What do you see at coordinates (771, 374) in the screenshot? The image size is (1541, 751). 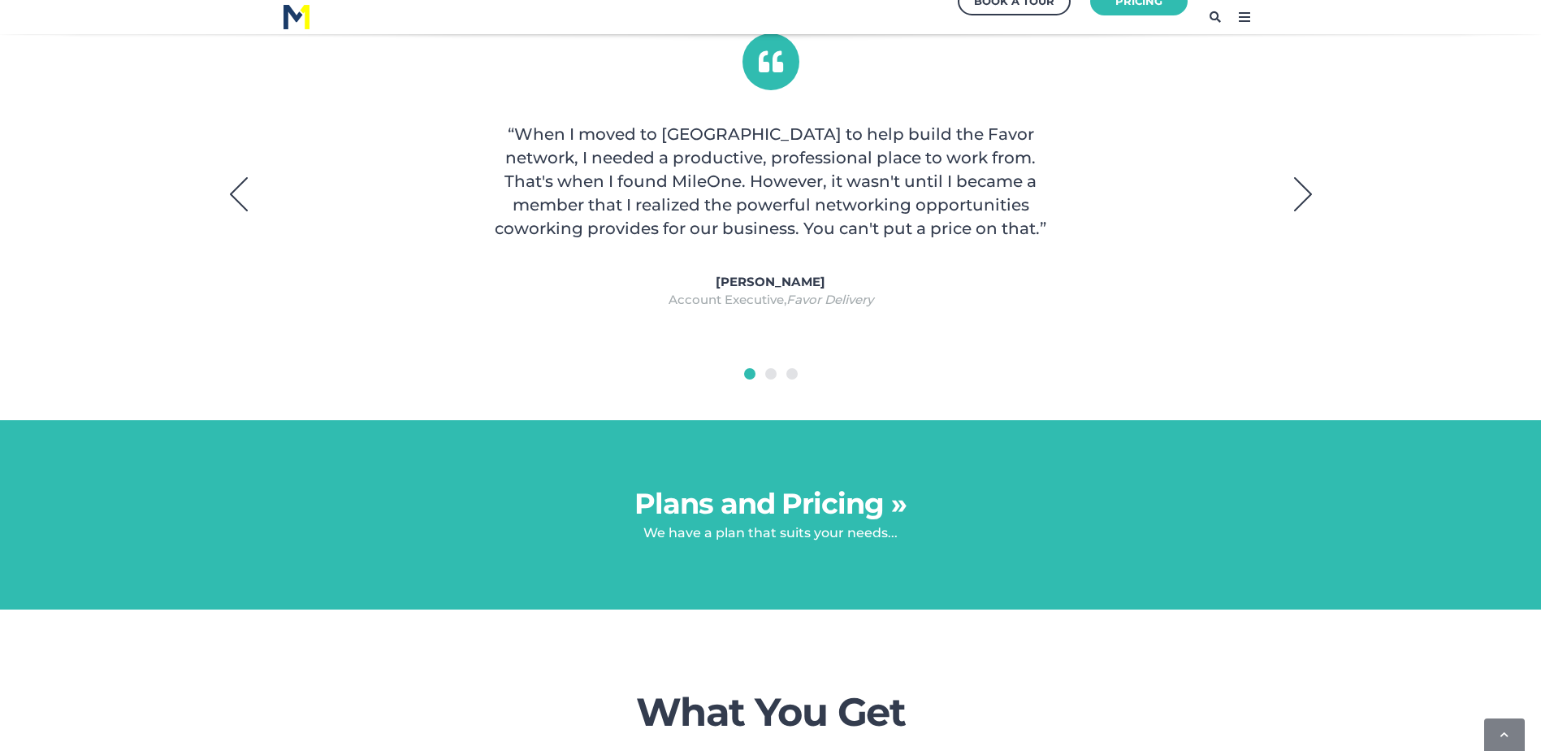 I see `button: 2` at bounding box center [771, 374].